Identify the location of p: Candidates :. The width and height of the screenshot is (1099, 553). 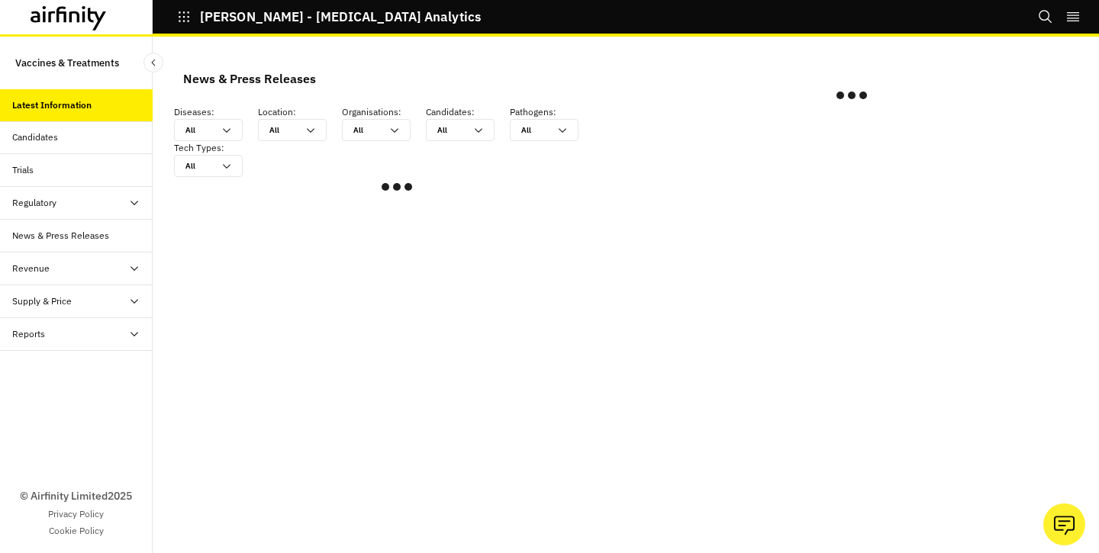
(468, 112).